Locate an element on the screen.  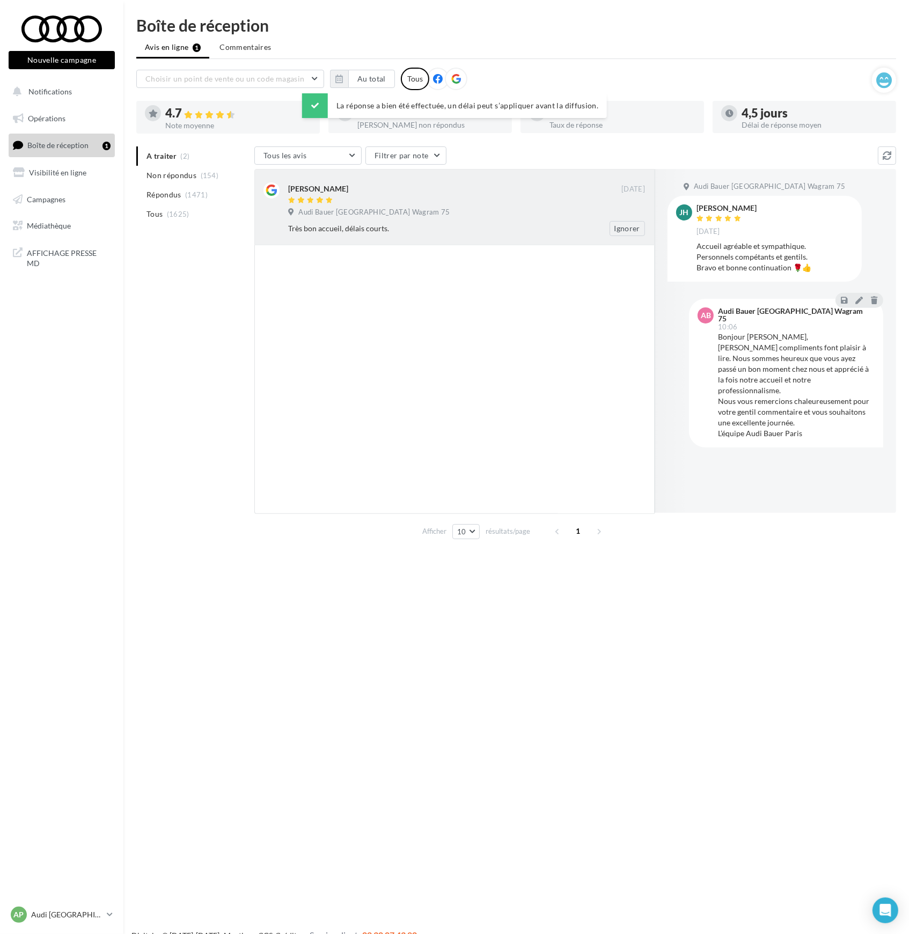
button: 10 is located at coordinates (466, 532).